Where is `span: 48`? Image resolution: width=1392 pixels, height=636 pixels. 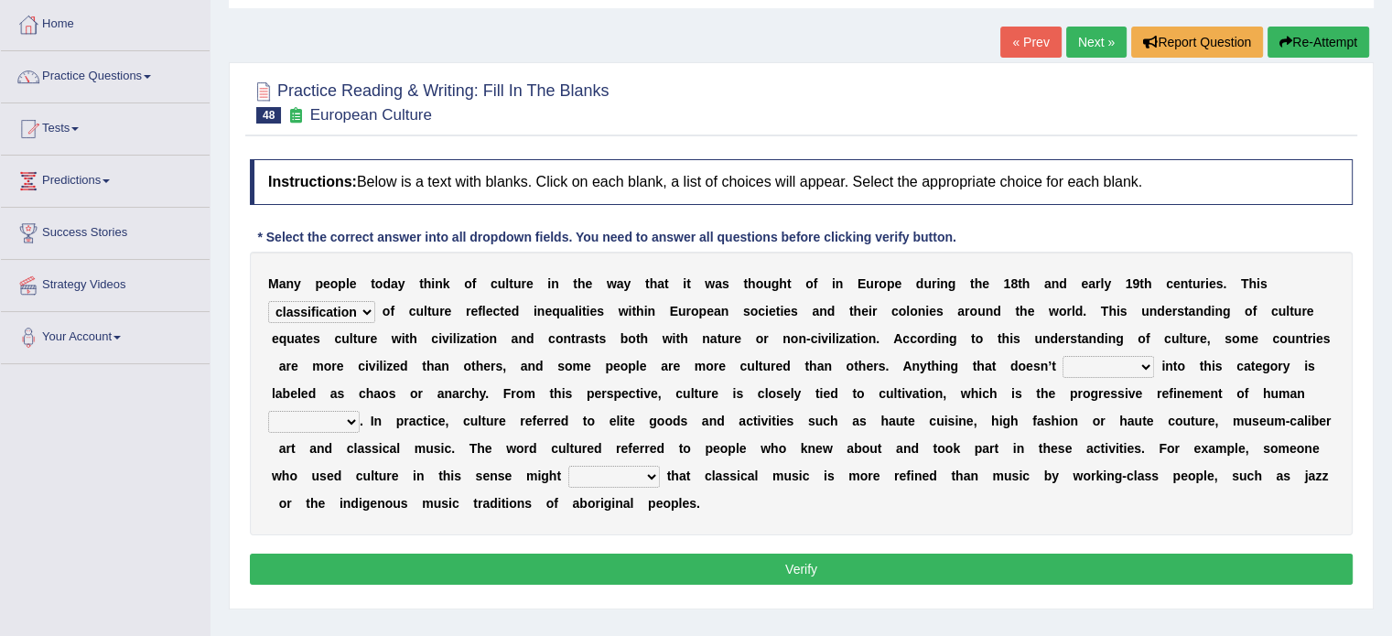
span: 48 is located at coordinates (268, 115).